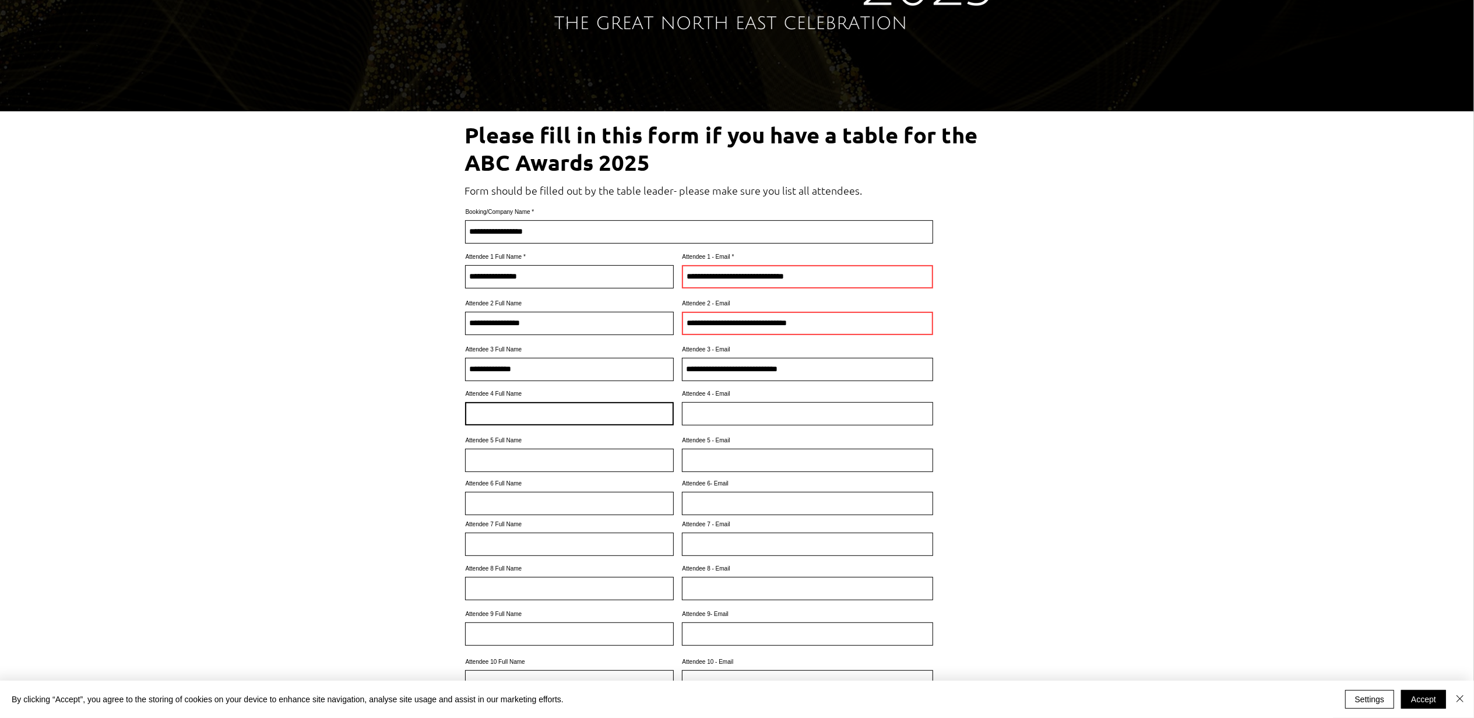 The image size is (1474, 718). Describe the element at coordinates (807, 350) in the screenshot. I see `label: Attendee 3 - Email` at that location.